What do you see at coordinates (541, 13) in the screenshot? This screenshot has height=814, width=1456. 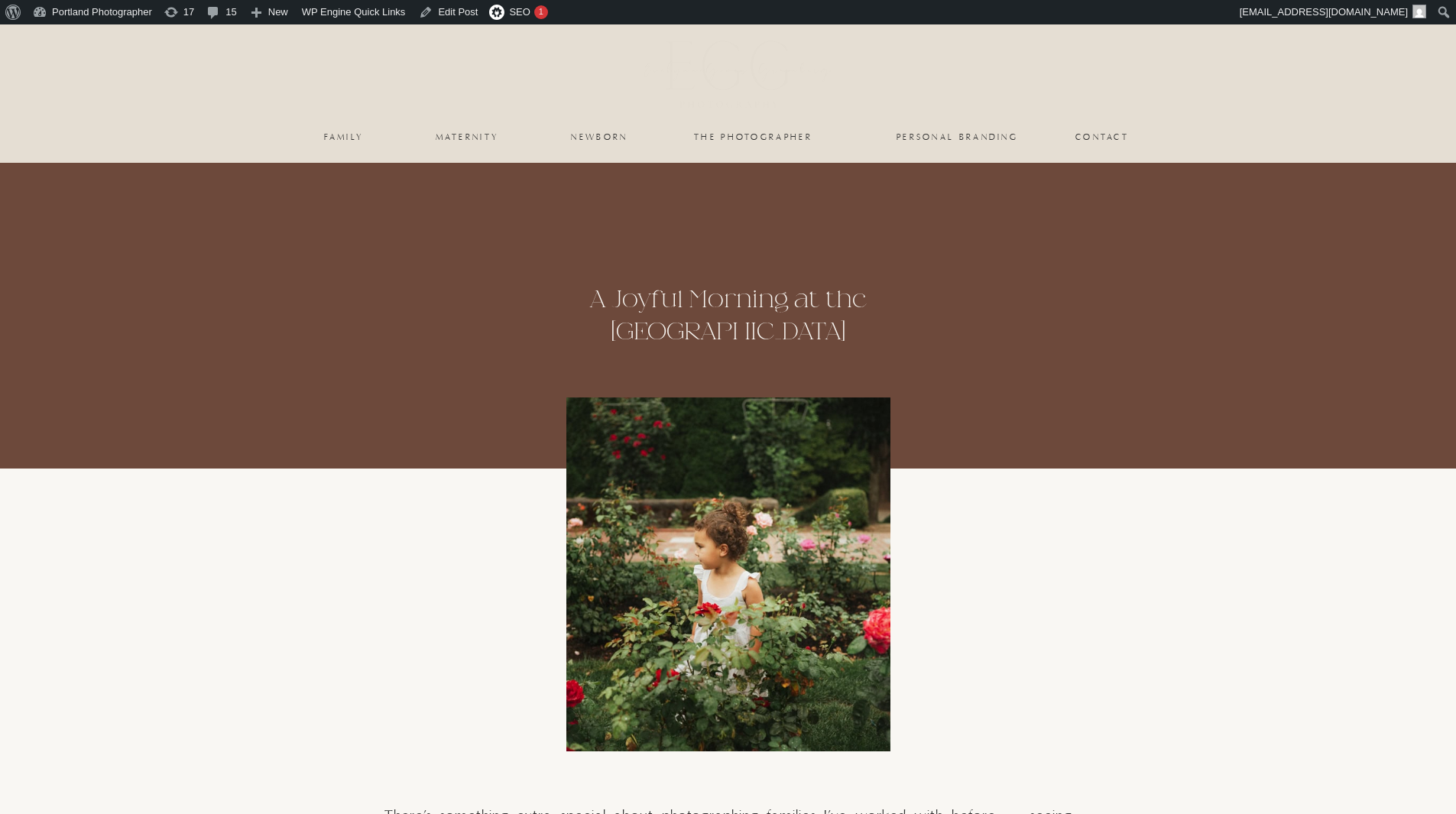 I see `div: 1` at bounding box center [541, 13].